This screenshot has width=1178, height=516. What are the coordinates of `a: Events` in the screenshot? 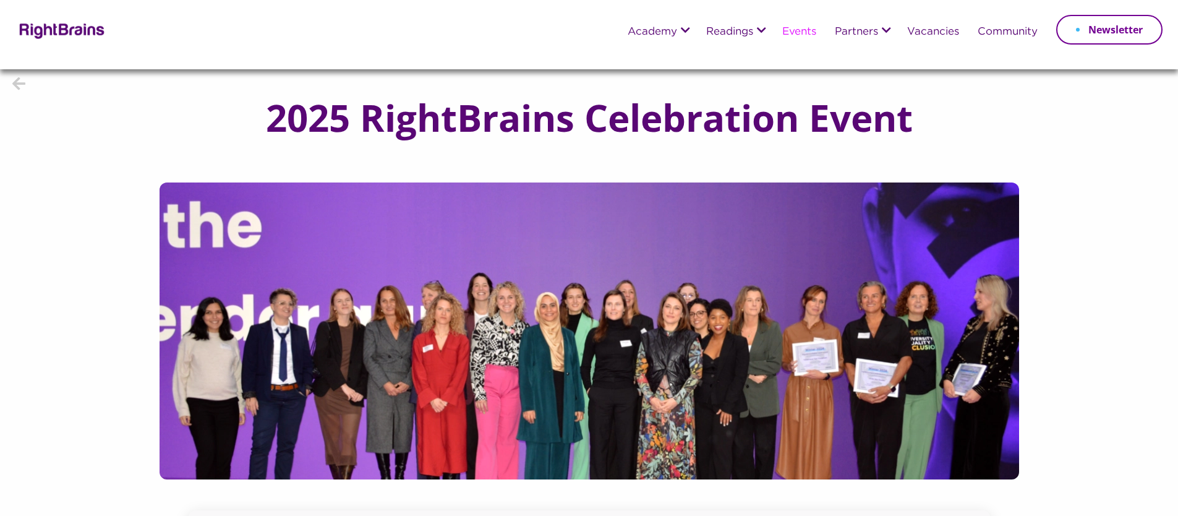 It's located at (799, 32).